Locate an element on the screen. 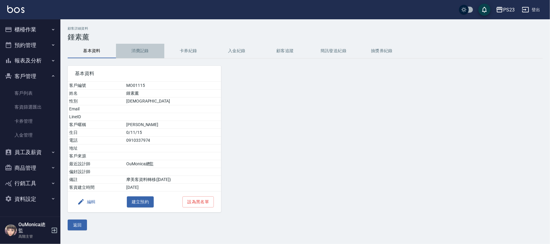 The width and height of the screenshot is (550, 244). button: 報表及分析 is located at coordinates (30, 61).